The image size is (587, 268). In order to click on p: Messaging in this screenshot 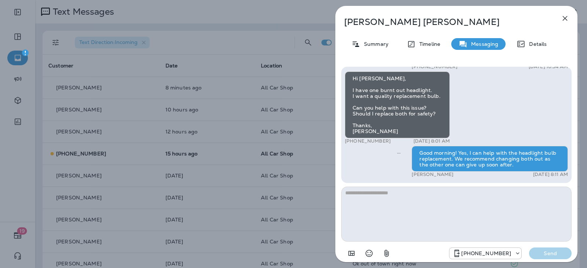, I will do `click(483, 44)`.